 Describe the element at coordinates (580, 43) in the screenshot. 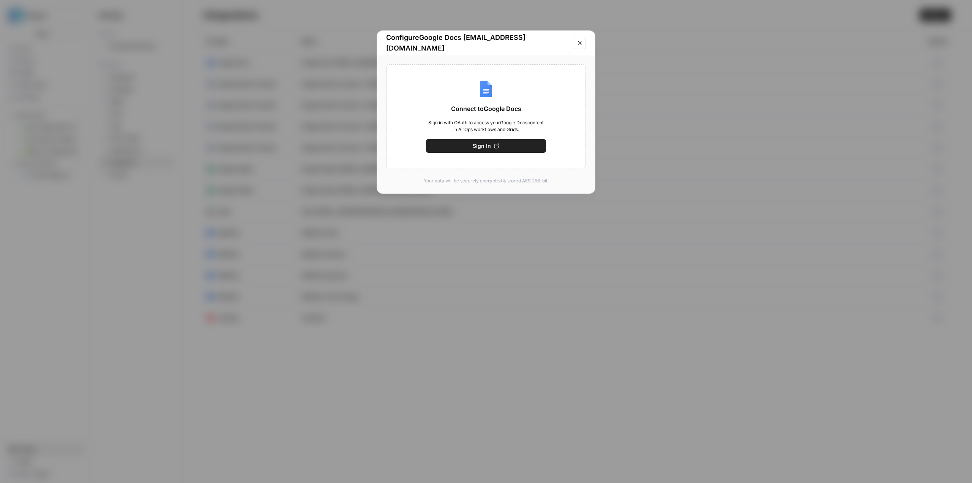

I see `button: Close modal` at that location.